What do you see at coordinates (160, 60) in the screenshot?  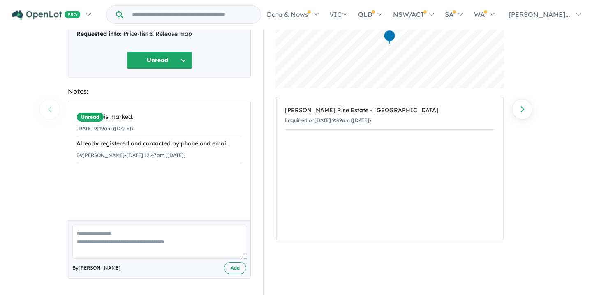 I see `button: Unread` at bounding box center [160, 60].